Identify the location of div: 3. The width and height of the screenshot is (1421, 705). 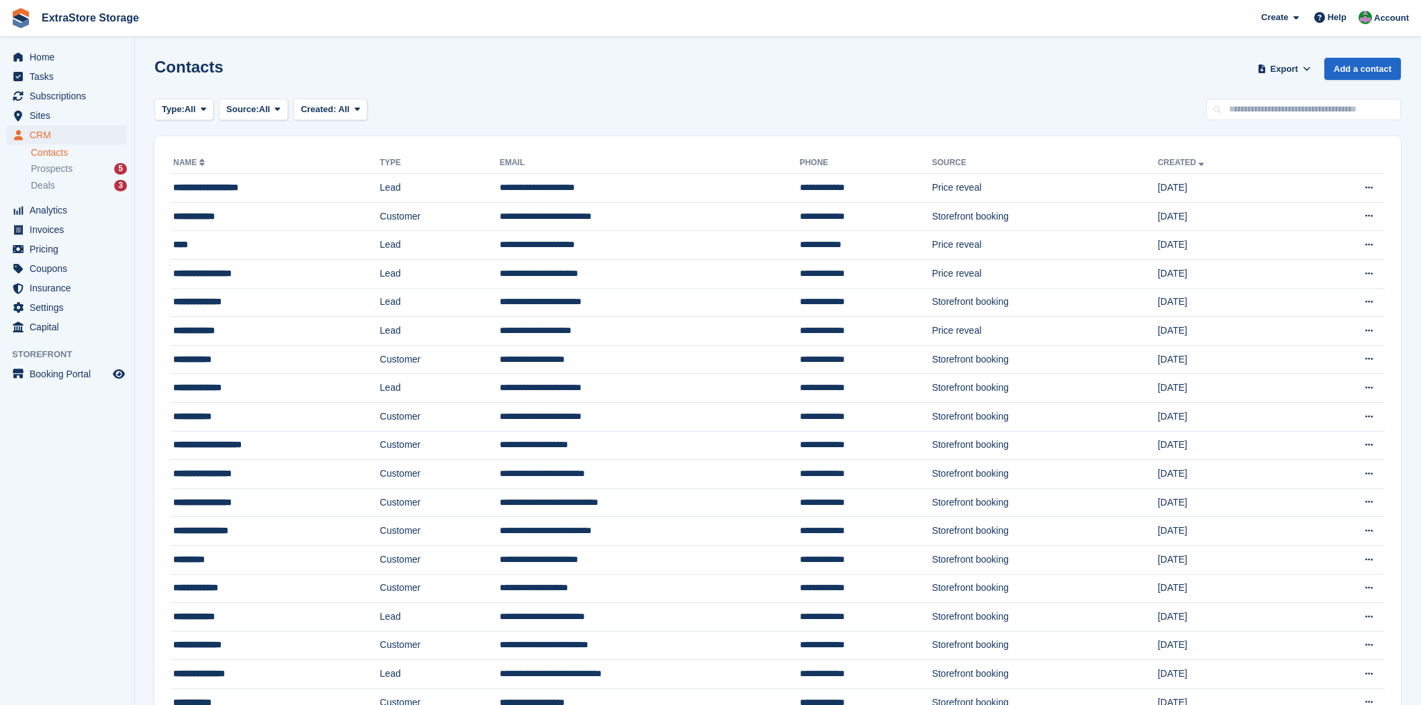
(120, 185).